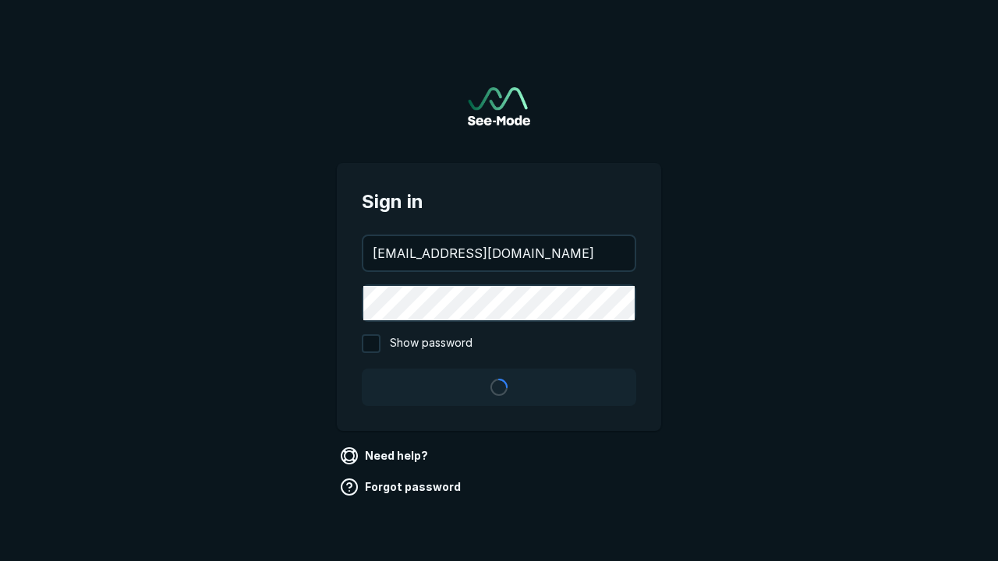 The width and height of the screenshot is (998, 561). What do you see at coordinates (431, 344) in the screenshot?
I see `span: Show password` at bounding box center [431, 344].